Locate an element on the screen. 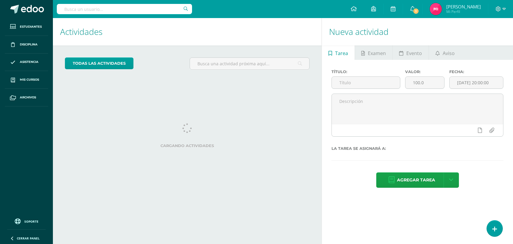 The width and height of the screenshot is (513, 244). input: Título is located at coordinates (365, 82).